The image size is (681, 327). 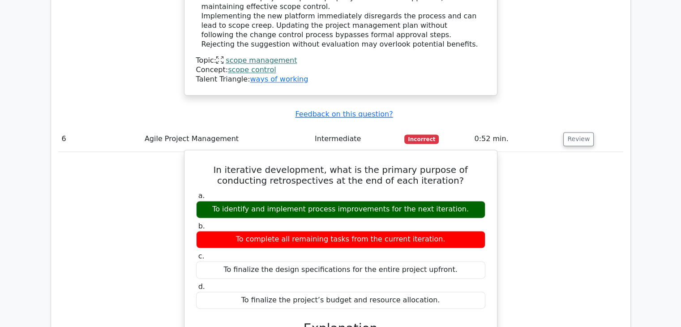 I want to click on td: Agile Project Management, so click(x=226, y=139).